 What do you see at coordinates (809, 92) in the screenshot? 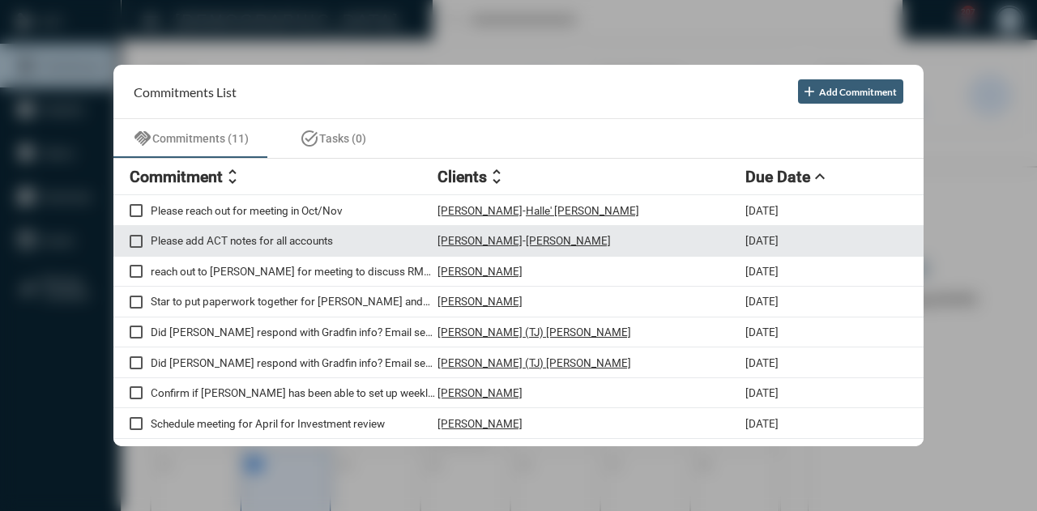
I see `mat-icon: add` at bounding box center [809, 92].